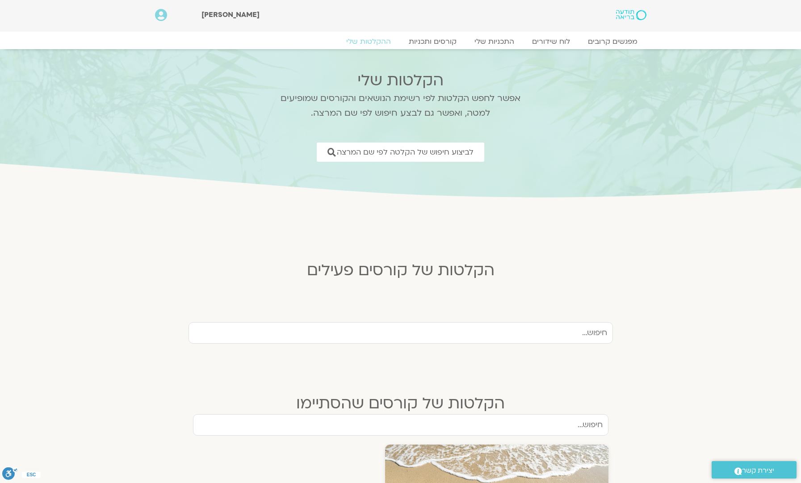  I want to click on nav: Menu, so click(401, 42).